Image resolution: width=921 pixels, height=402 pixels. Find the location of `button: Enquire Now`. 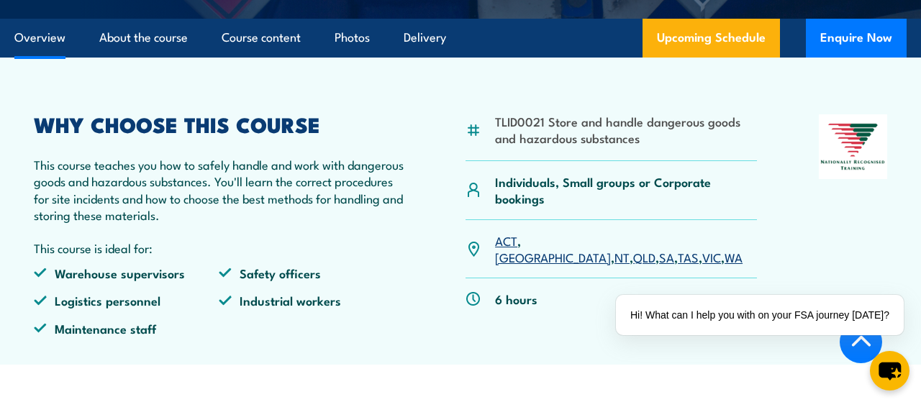

button: Enquire Now is located at coordinates (856, 38).